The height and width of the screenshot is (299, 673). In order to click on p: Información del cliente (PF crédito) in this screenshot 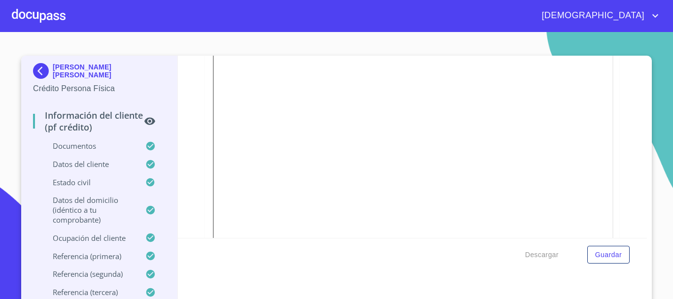, I will do `click(88, 121)`.